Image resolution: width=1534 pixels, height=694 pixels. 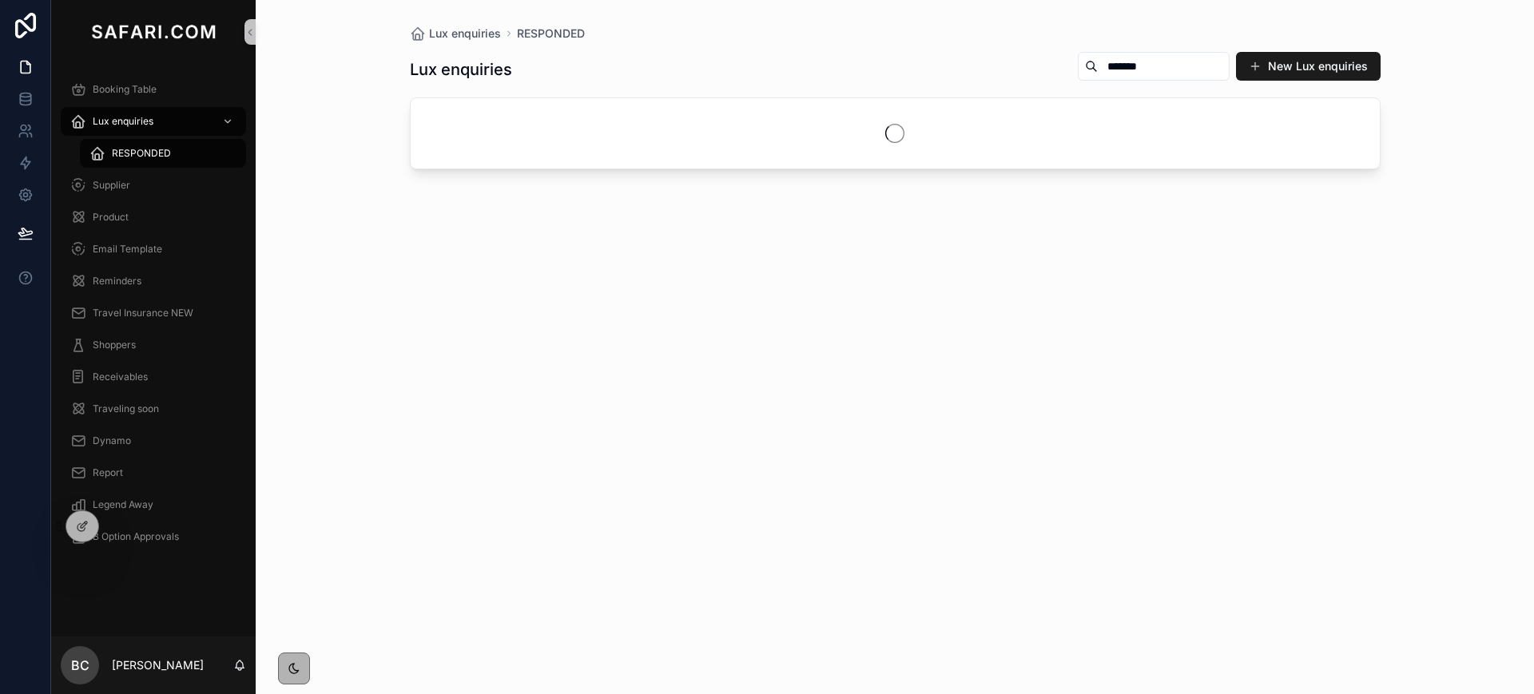 I want to click on span: Booking Table, so click(x=125, y=89).